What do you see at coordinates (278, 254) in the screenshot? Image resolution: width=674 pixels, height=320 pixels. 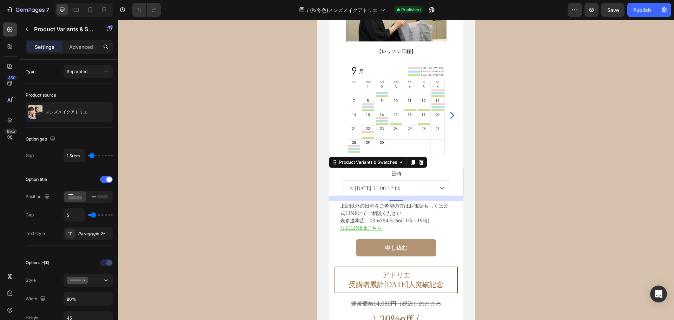 I see `span: アトリエ` at bounding box center [278, 254].